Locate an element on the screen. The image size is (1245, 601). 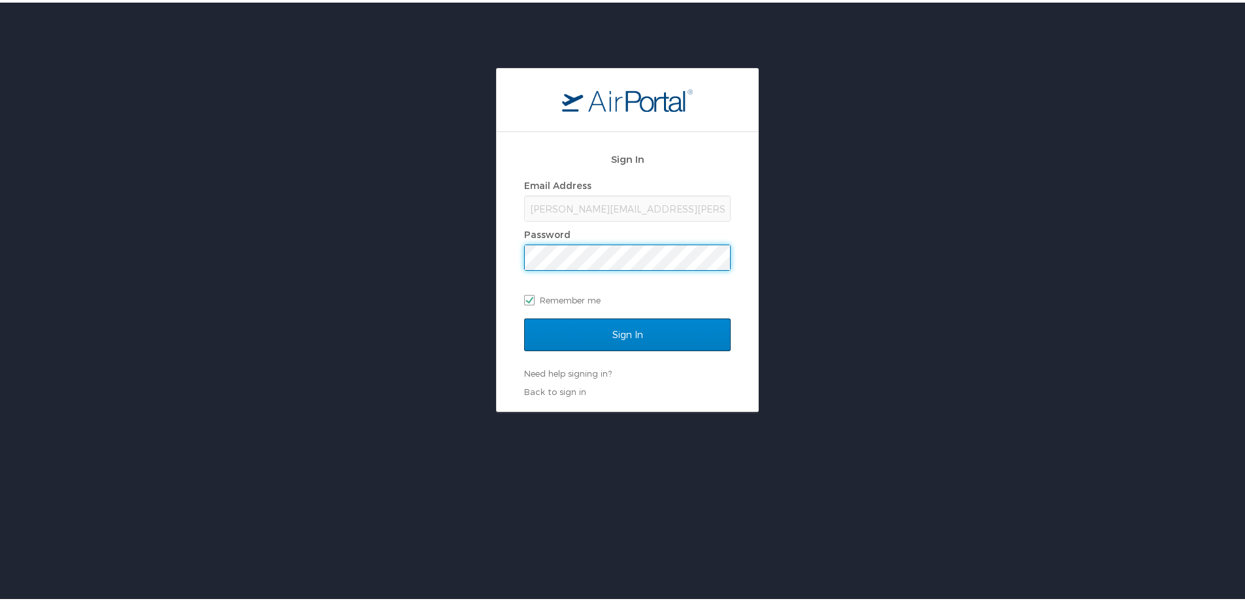
a: Back to sign in is located at coordinates (555, 389).